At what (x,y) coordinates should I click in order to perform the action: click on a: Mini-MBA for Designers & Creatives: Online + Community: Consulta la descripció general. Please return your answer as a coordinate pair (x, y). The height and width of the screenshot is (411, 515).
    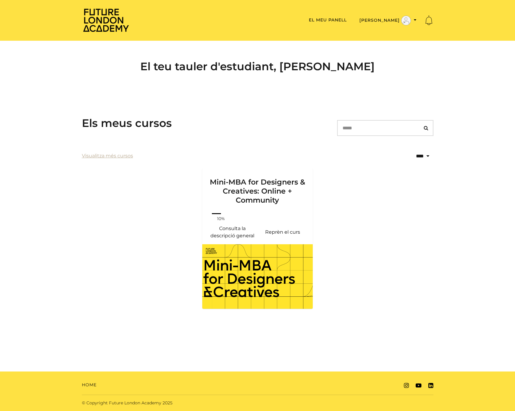
    Looking at the image, I should click on (233, 232).